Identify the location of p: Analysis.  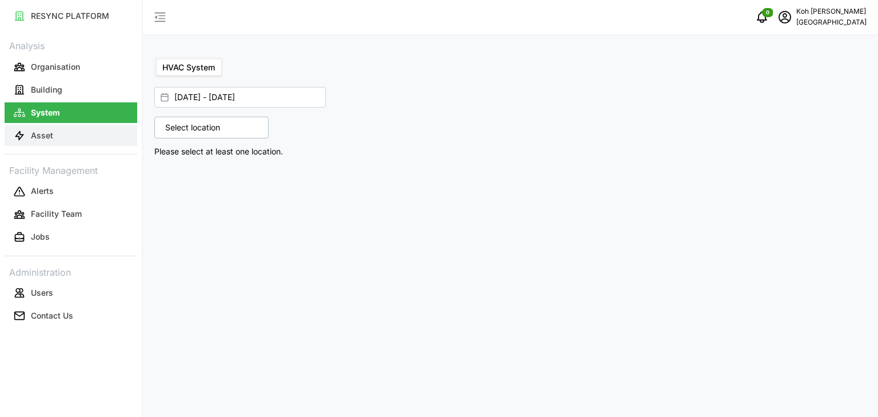
(71, 45).